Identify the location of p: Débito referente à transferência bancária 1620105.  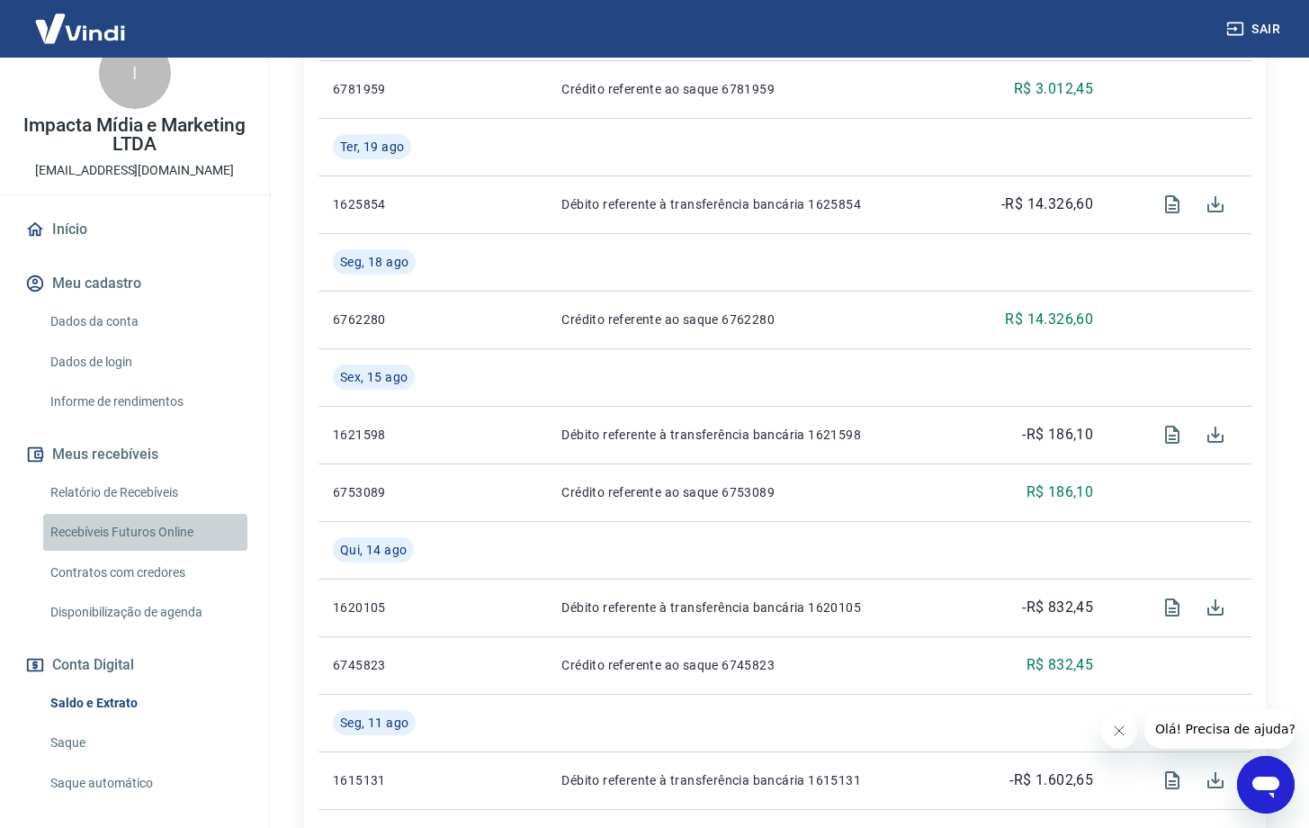
(751, 607).